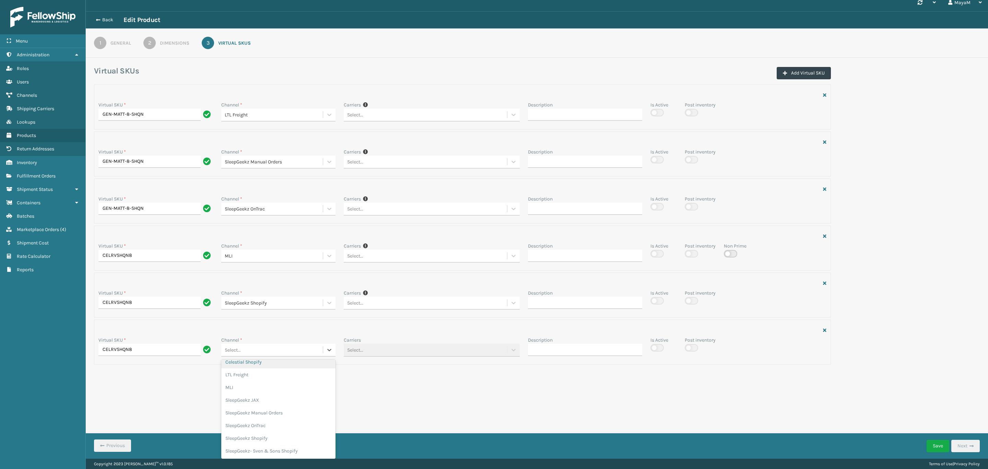  I want to click on span: Containers, so click(28, 202).